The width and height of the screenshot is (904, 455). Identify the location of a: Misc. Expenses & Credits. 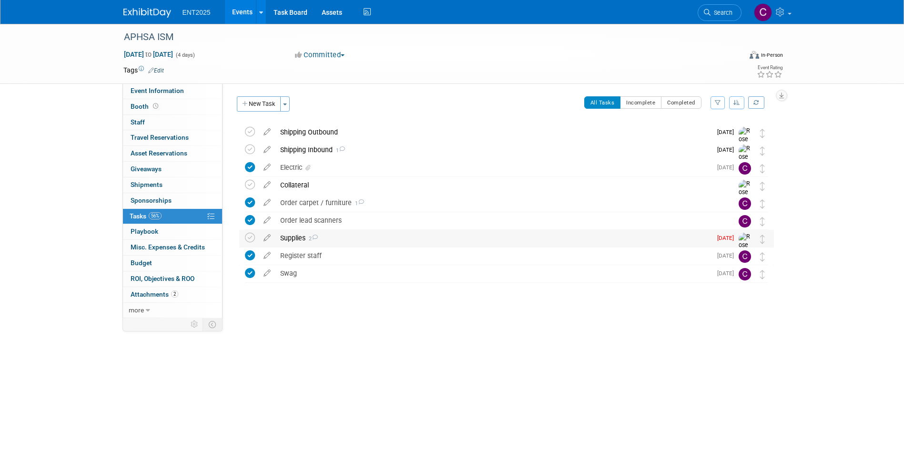
(172, 247).